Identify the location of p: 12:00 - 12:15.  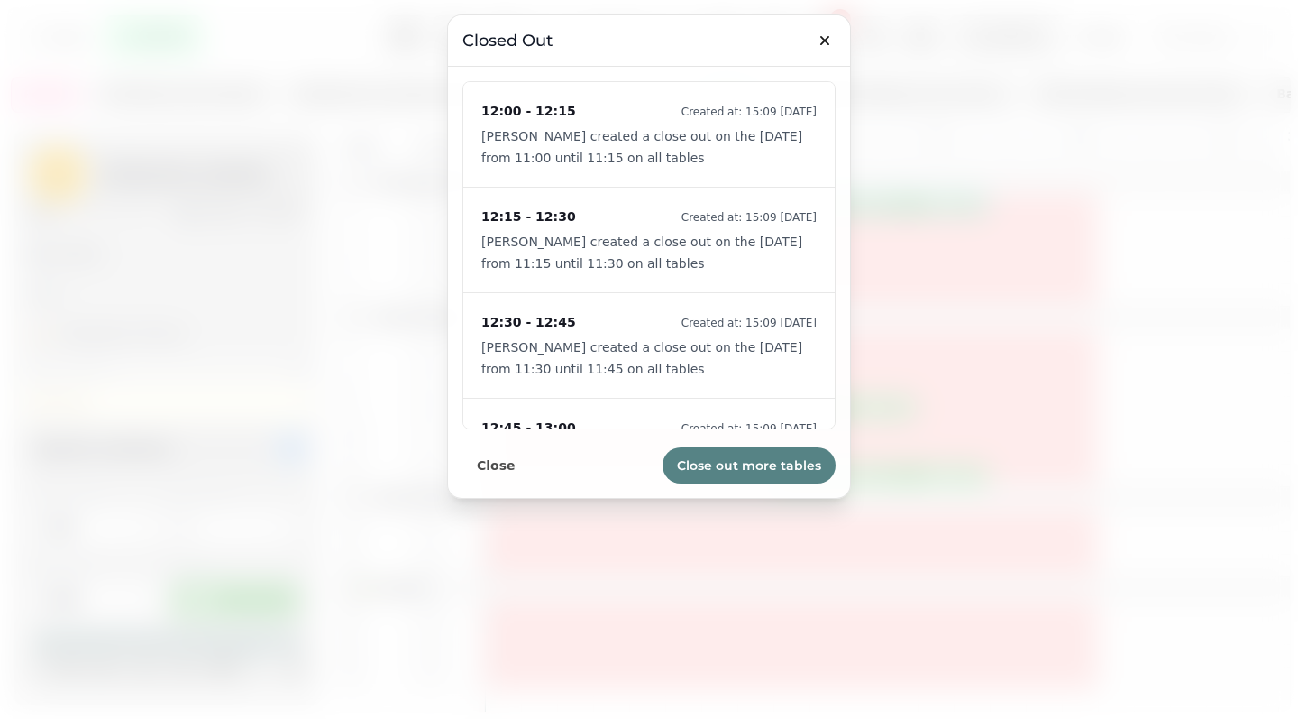
(528, 111).